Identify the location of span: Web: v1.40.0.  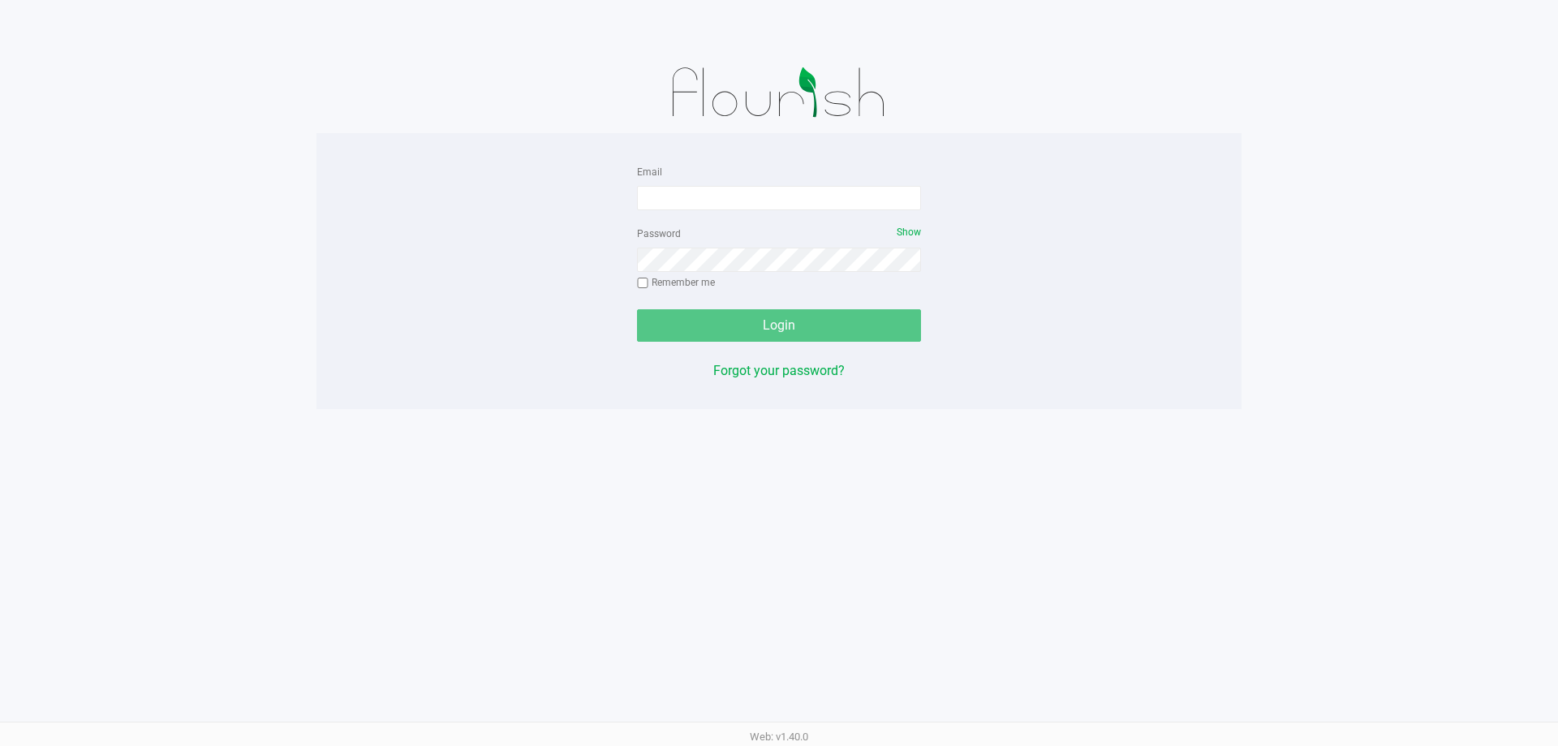
(779, 736).